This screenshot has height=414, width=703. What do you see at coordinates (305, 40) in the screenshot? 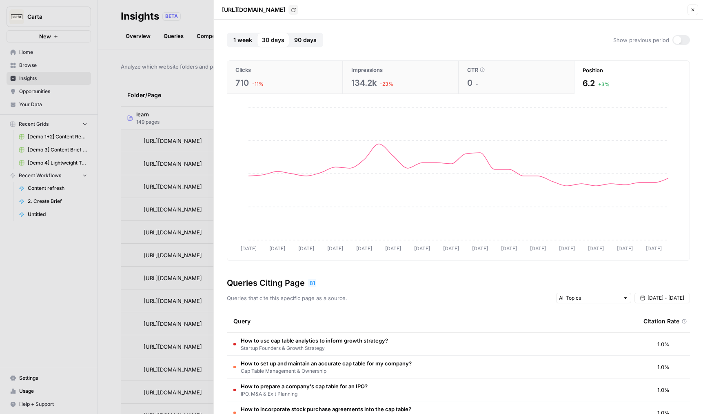
I see `span: 90 days` at bounding box center [305, 40].